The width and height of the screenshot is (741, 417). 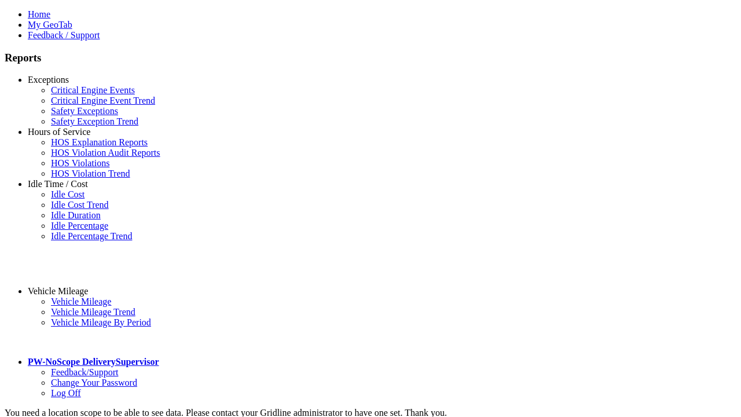 I want to click on a: Exceptions, so click(x=48, y=79).